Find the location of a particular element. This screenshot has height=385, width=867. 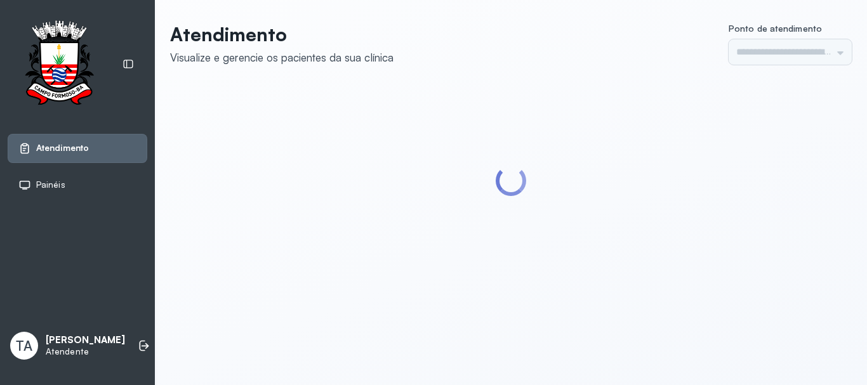

p: Atendimento is located at coordinates (282, 34).